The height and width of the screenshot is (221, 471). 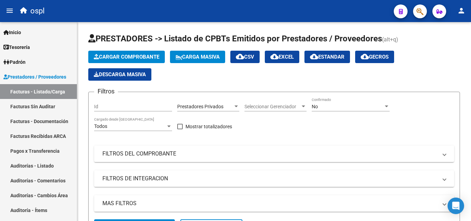 What do you see at coordinates (106, 91) in the screenshot?
I see `h3: Filtros` at bounding box center [106, 91].